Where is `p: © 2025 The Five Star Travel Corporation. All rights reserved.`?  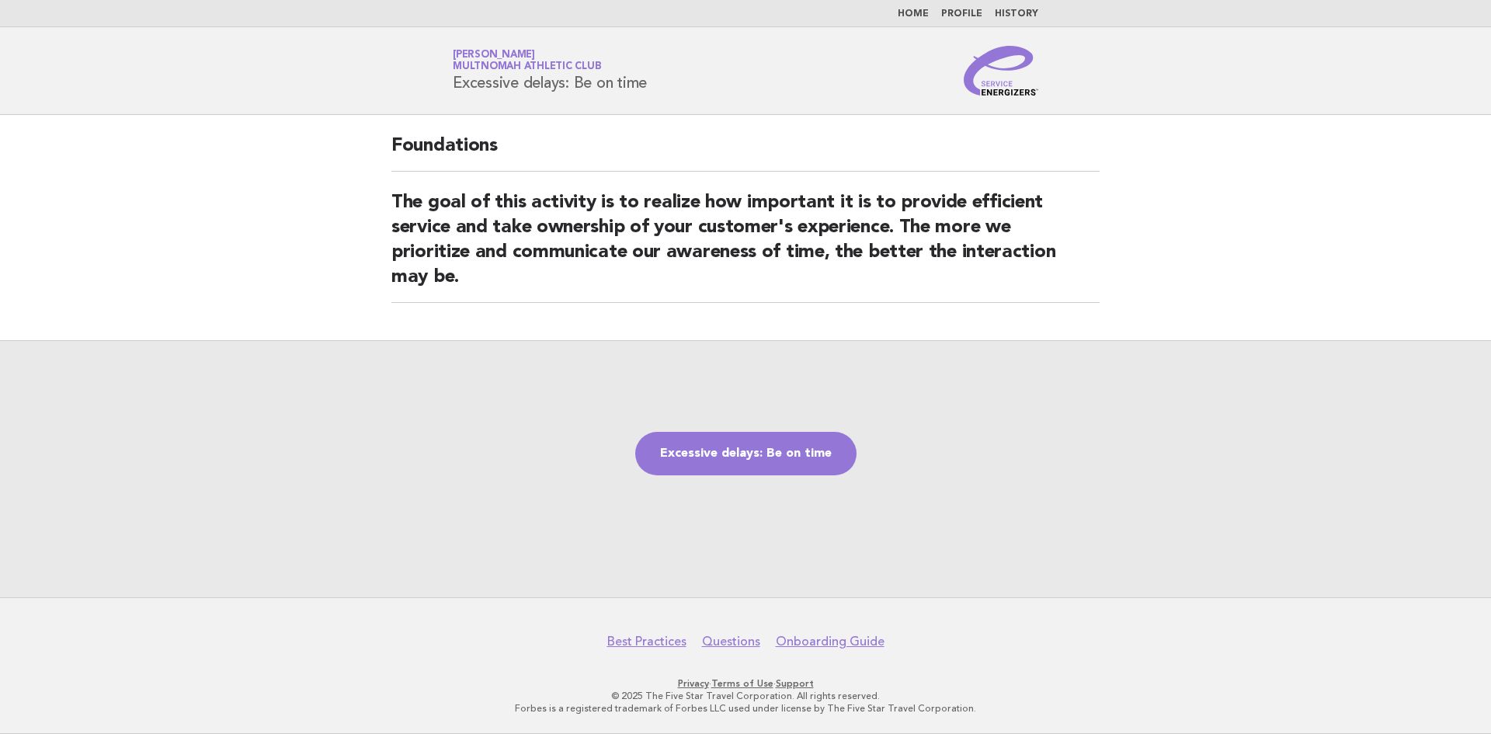
p: © 2025 The Five Star Travel Corporation. All rights reserved. is located at coordinates (746, 696).